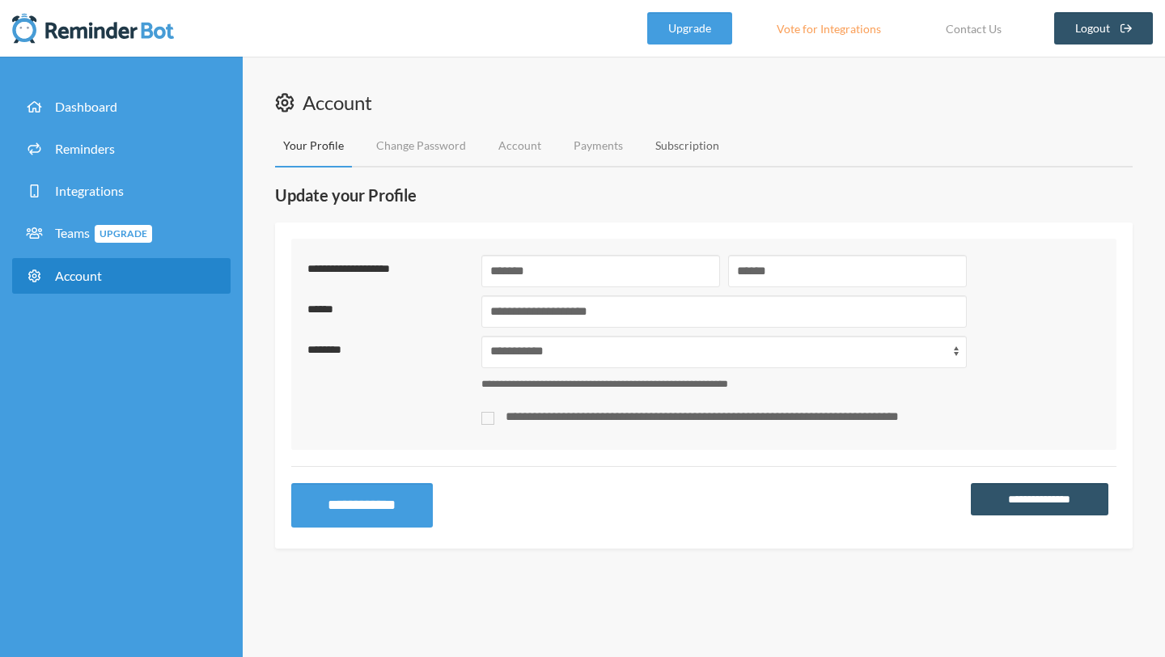  Describe the element at coordinates (704, 195) in the screenshot. I see `h2: Update your Profile` at that location.